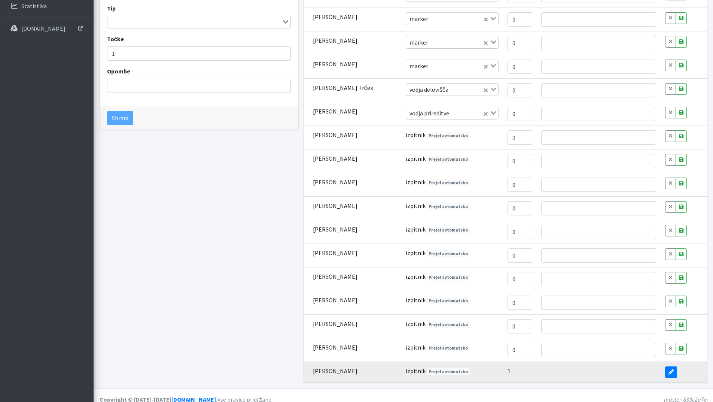 This screenshot has width=713, height=402. Describe the element at coordinates (509, 370) in the screenshot. I see `span: 1` at that location.